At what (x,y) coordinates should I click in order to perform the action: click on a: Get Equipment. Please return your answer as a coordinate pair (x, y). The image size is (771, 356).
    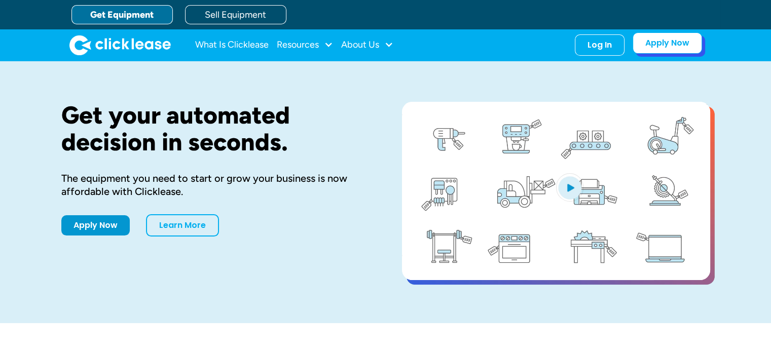
    Looking at the image, I should click on (122, 15).